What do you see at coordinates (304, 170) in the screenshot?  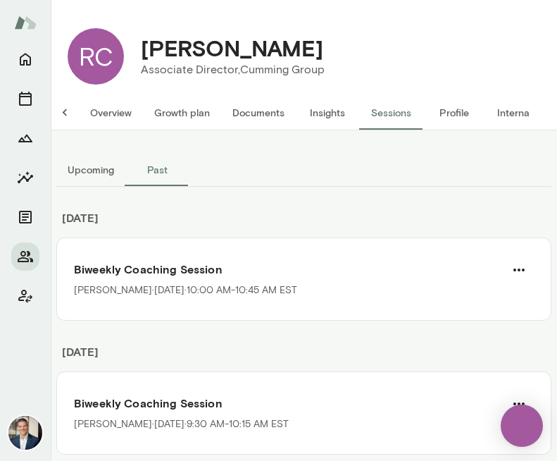 I see `div: basic tabs example` at bounding box center [304, 170].